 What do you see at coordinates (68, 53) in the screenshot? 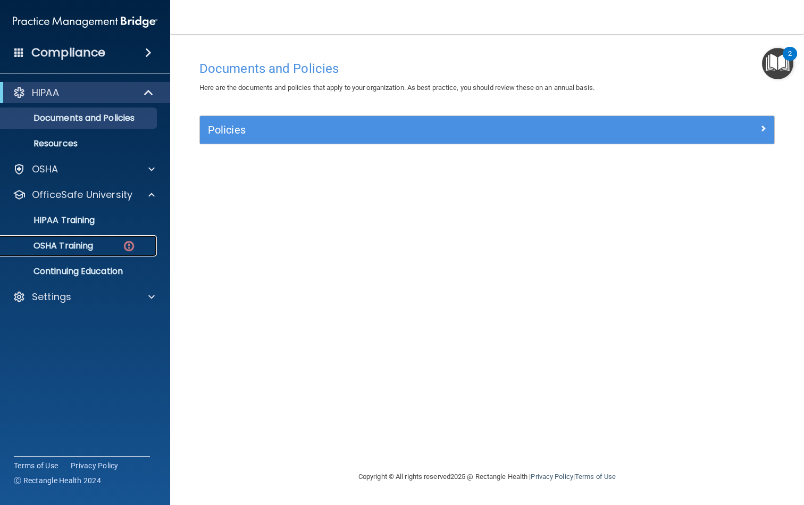
I see `h4: Compliance` at bounding box center [68, 53].